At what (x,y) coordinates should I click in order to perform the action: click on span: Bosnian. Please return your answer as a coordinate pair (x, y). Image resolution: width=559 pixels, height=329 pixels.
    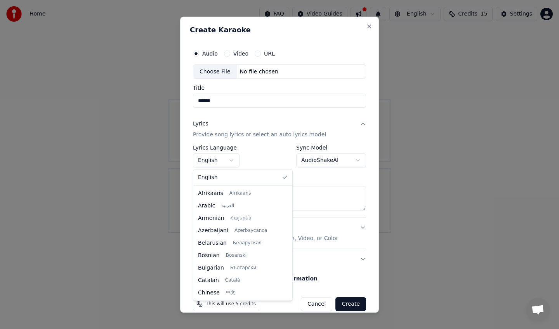
    Looking at the image, I should click on (209, 255).